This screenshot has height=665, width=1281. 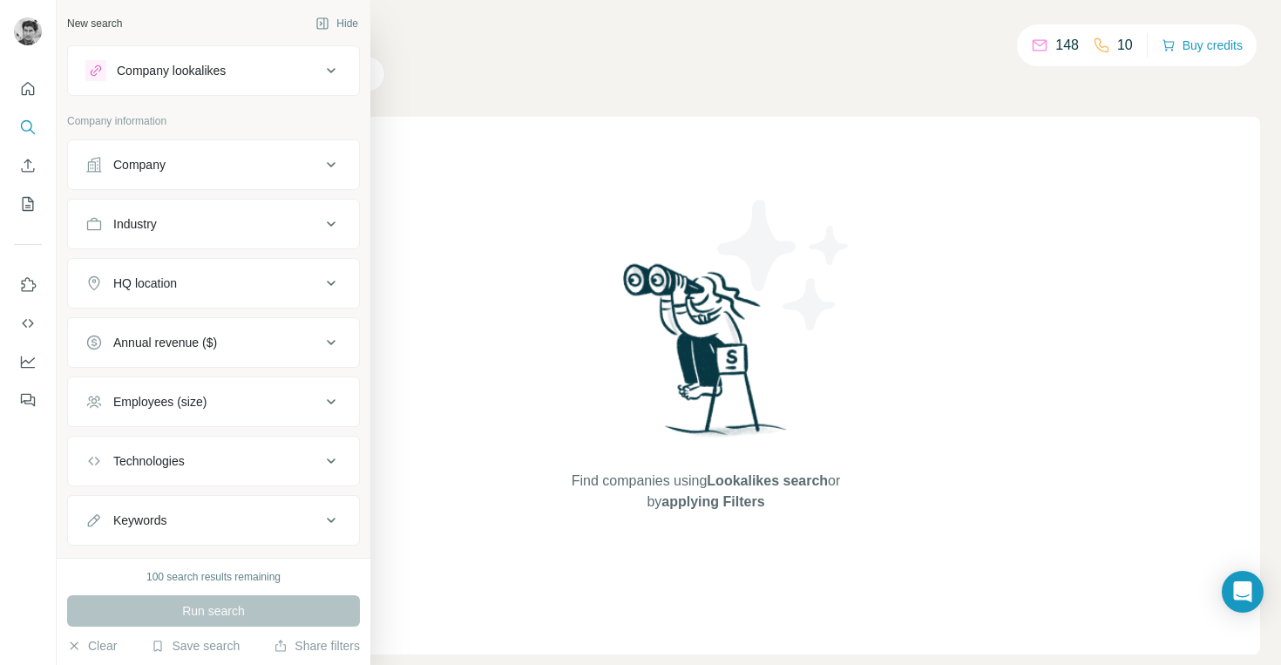 What do you see at coordinates (214, 283) in the screenshot?
I see `button: HQ location` at bounding box center [214, 283].